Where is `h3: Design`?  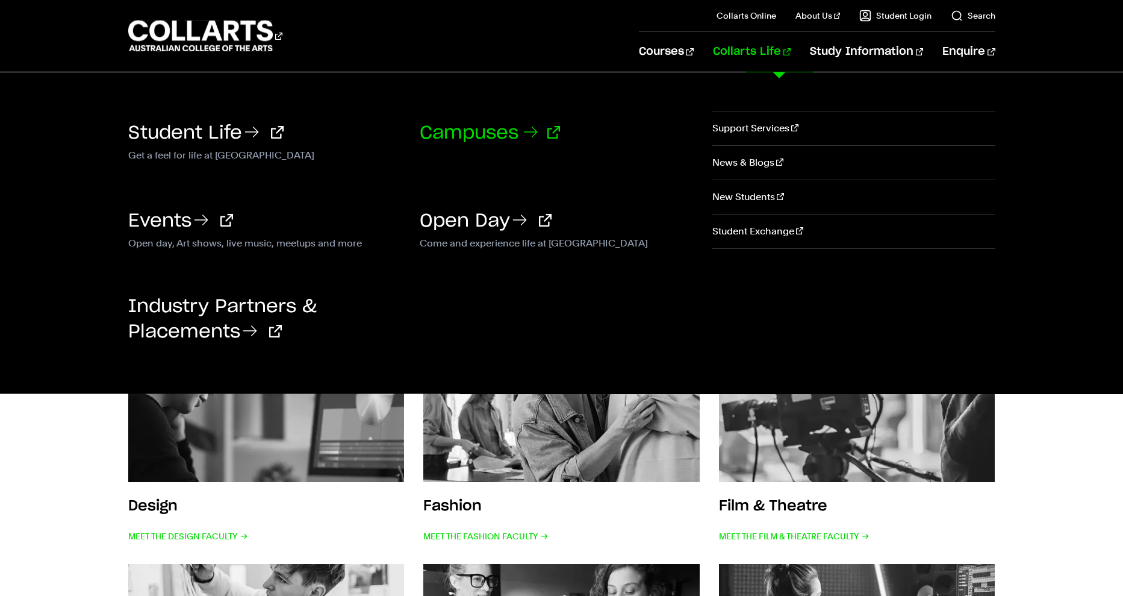
h3: Design is located at coordinates (153, 506).